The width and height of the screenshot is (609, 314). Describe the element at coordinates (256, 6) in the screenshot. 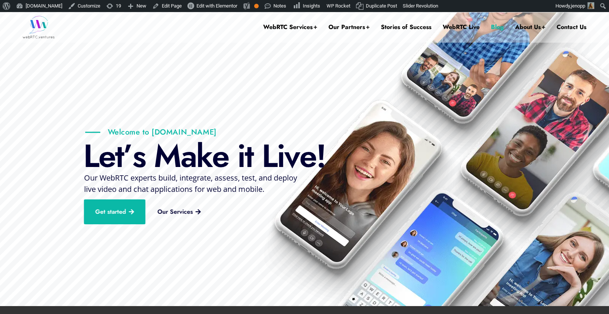

I see `div: OK` at that location.